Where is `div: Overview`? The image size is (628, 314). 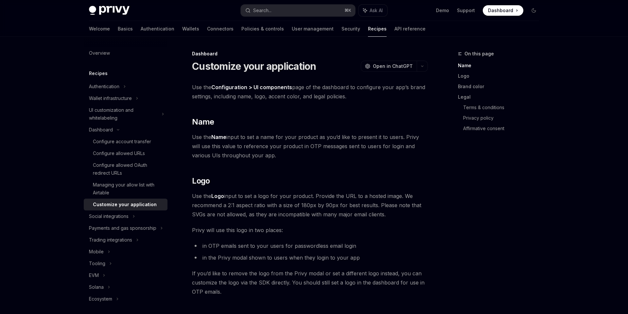
div: Overview is located at coordinates (99, 53).